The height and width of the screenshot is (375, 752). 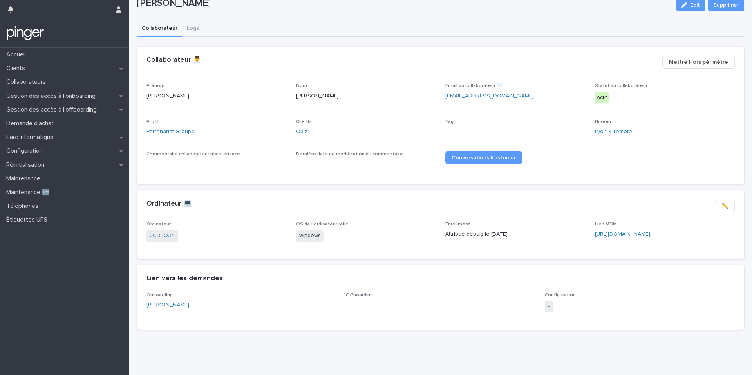 What do you see at coordinates (621, 86) in the screenshot?
I see `span: Statut du collaborateur` at bounding box center [621, 86].